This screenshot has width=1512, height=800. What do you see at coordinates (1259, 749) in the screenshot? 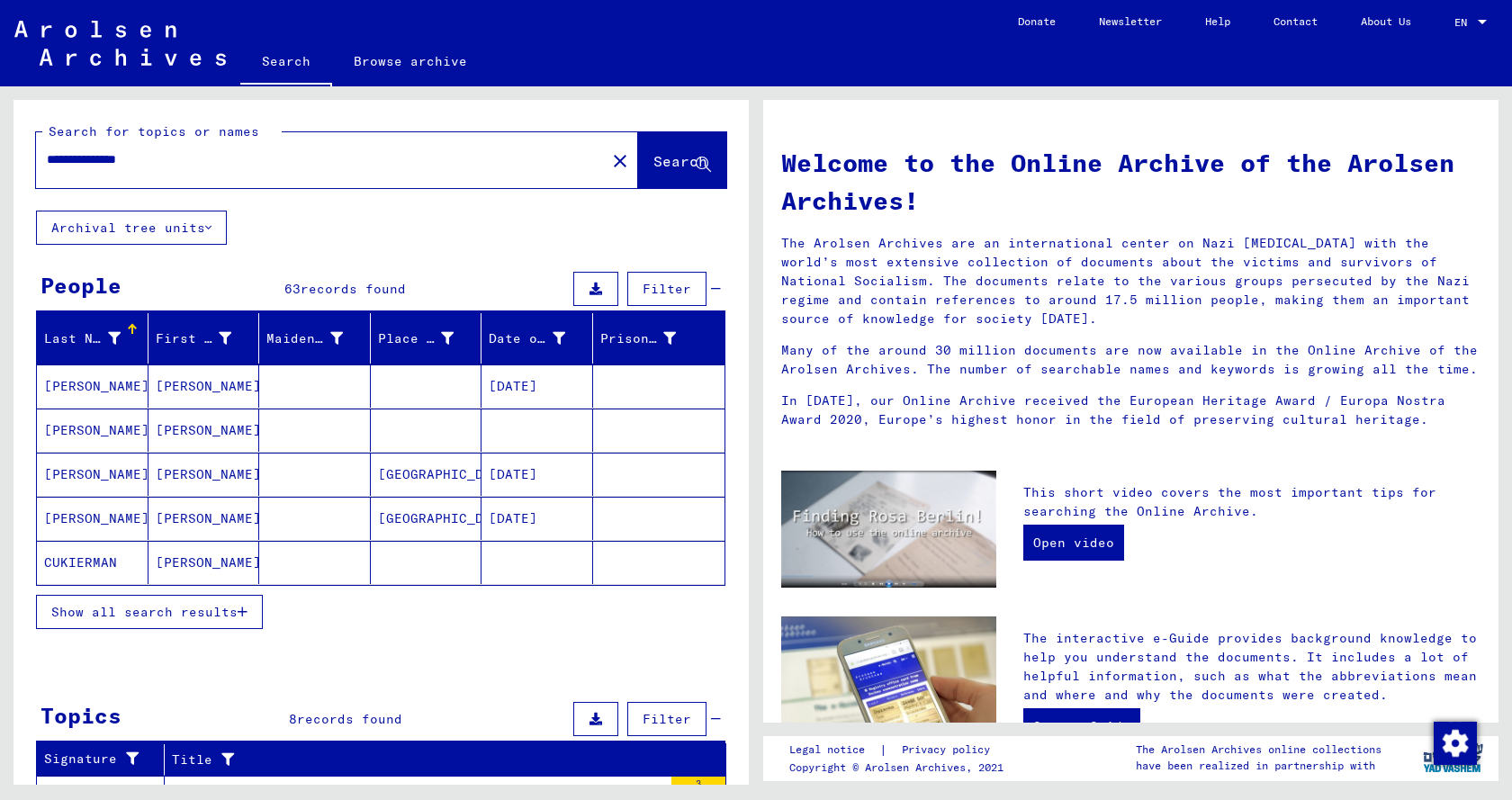
I see `p: The Arolsen Archives online collections` at bounding box center [1259, 749].